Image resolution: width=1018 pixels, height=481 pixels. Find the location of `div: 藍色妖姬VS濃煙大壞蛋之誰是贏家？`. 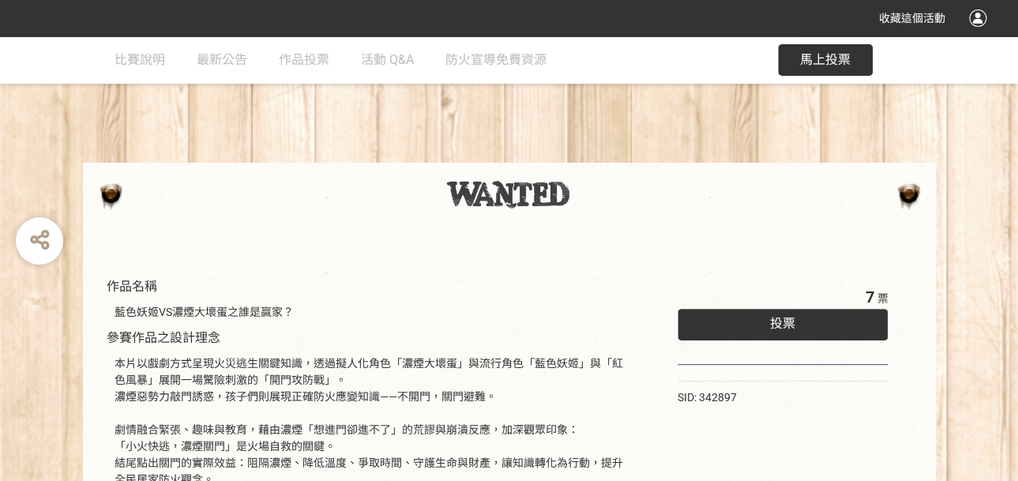

div: 藍色妖姬VS濃煙大壞蛋之誰是贏家？ is located at coordinates (372, 312).